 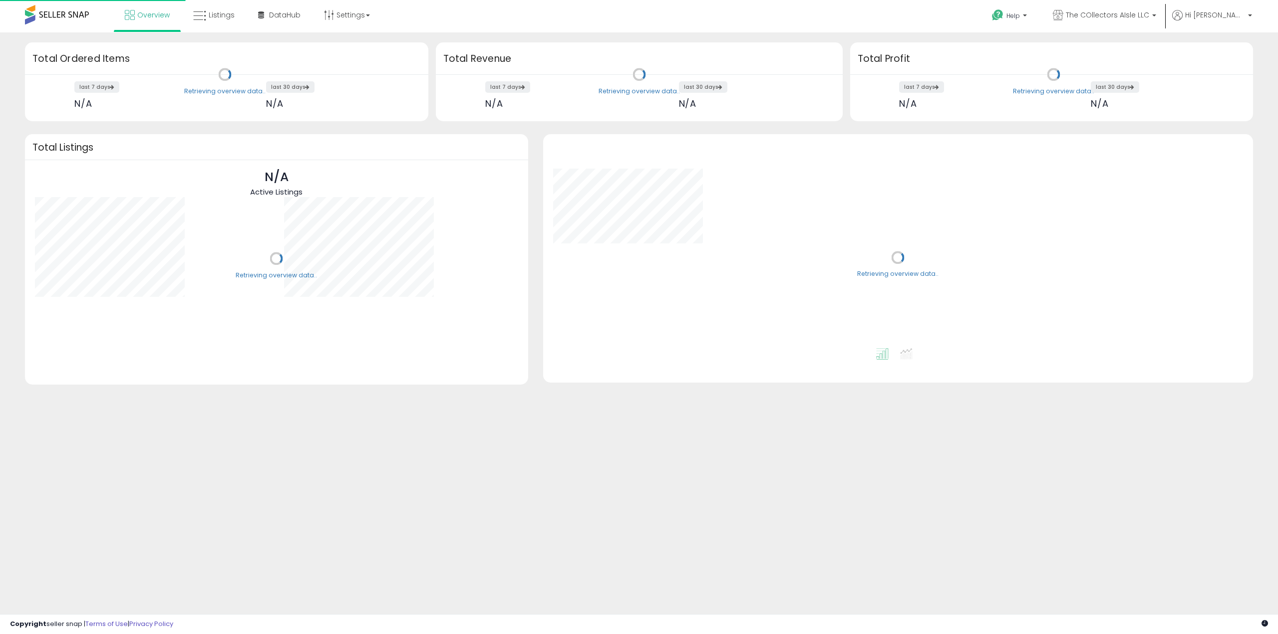 I want to click on span: The COllectors AIsle LLC, so click(x=1107, y=15).